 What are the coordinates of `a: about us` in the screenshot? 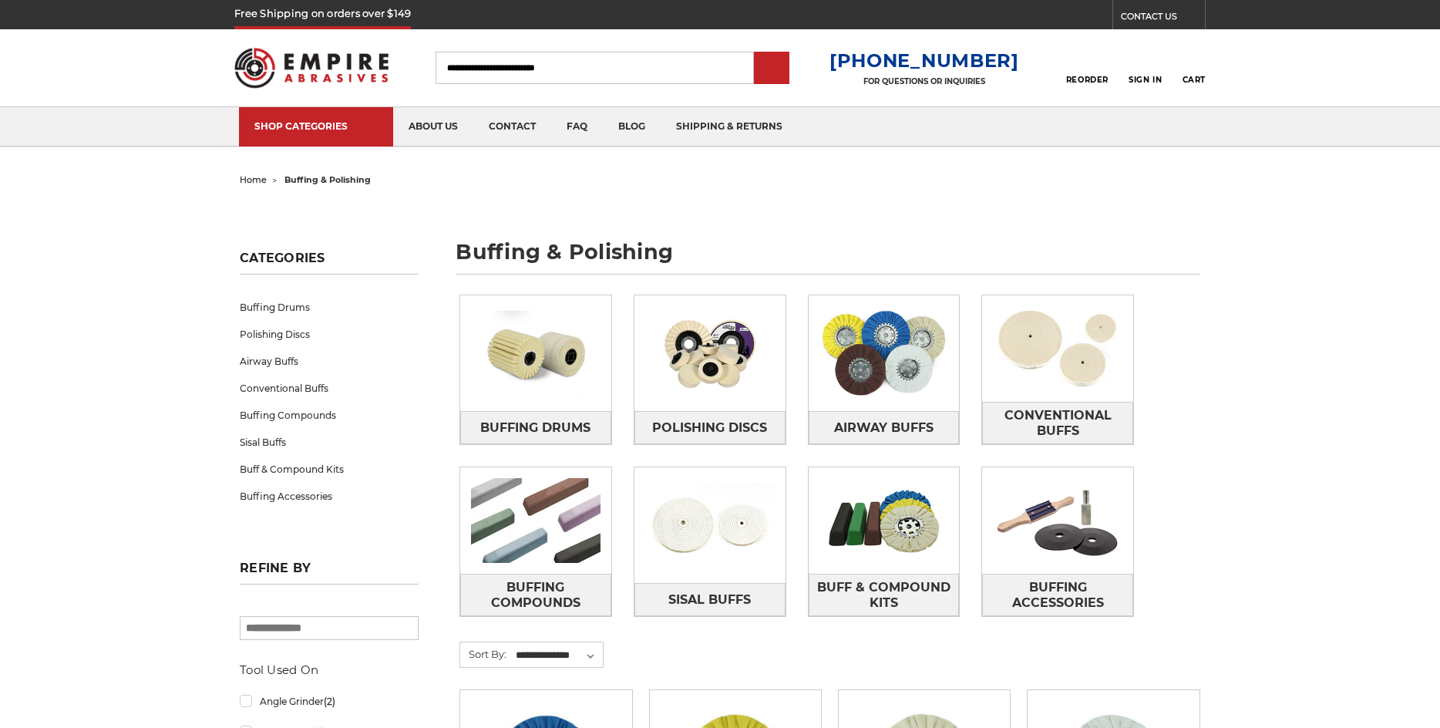 It's located at (433, 126).